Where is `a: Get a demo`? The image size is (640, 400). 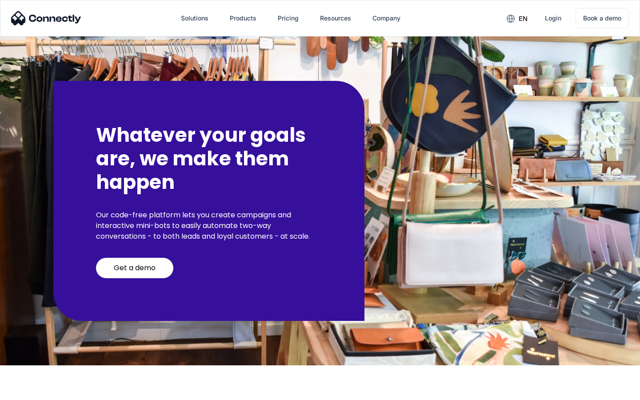
a: Get a demo is located at coordinates (135, 268).